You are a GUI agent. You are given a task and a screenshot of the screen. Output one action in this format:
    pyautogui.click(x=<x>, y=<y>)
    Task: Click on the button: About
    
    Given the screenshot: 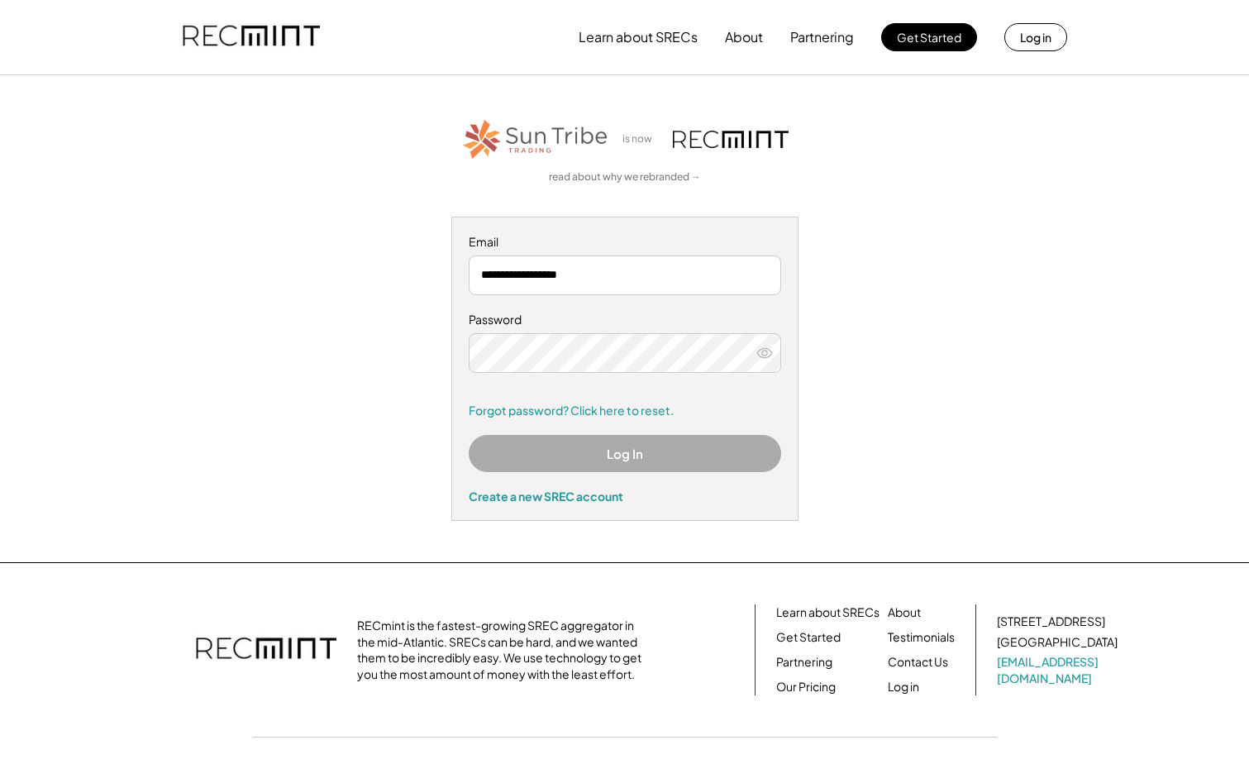 What is the action you would take?
    pyautogui.click(x=744, y=37)
    